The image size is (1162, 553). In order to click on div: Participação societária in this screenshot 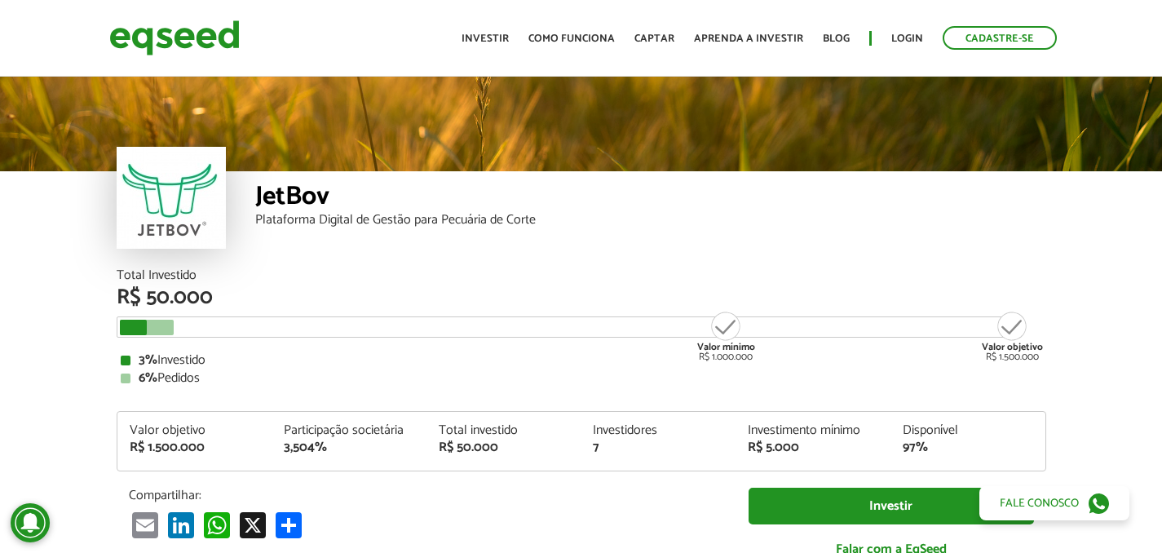, I will do `click(349, 430)`.